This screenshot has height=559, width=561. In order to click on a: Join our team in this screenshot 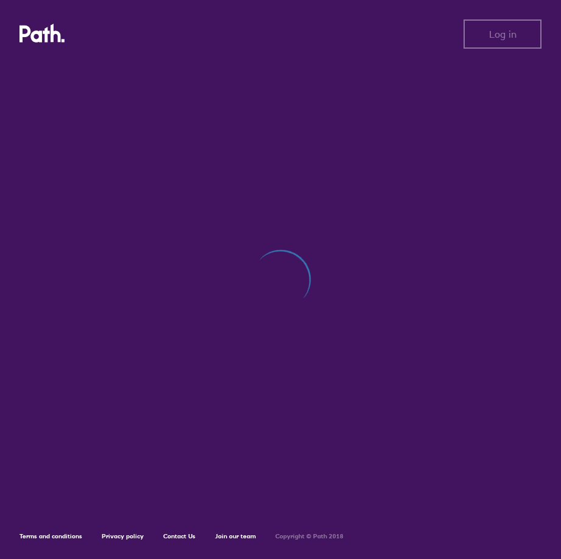, I will do `click(235, 536)`.